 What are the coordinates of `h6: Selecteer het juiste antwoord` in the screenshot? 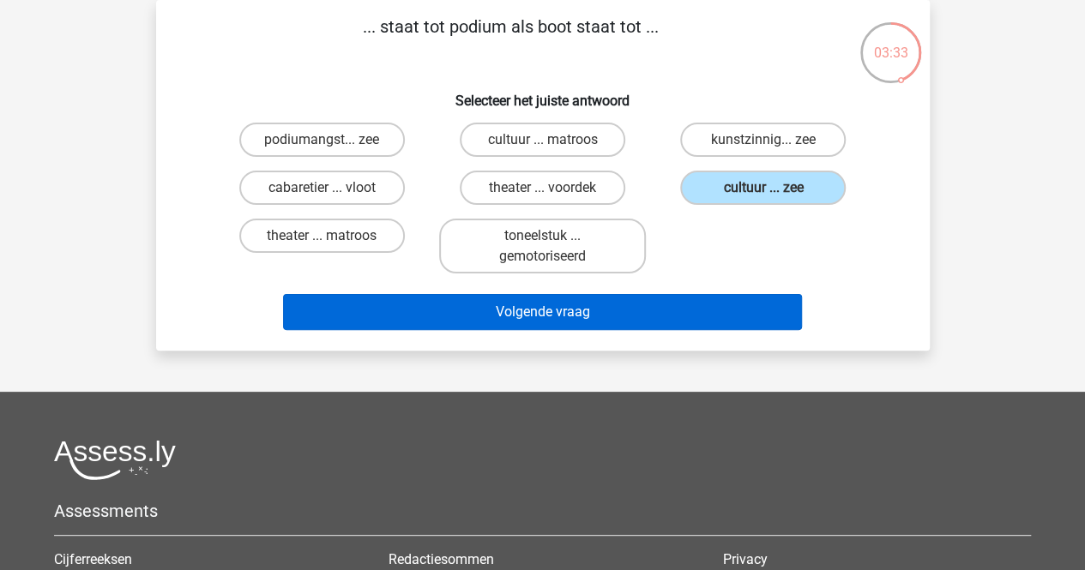 It's located at (543, 93).